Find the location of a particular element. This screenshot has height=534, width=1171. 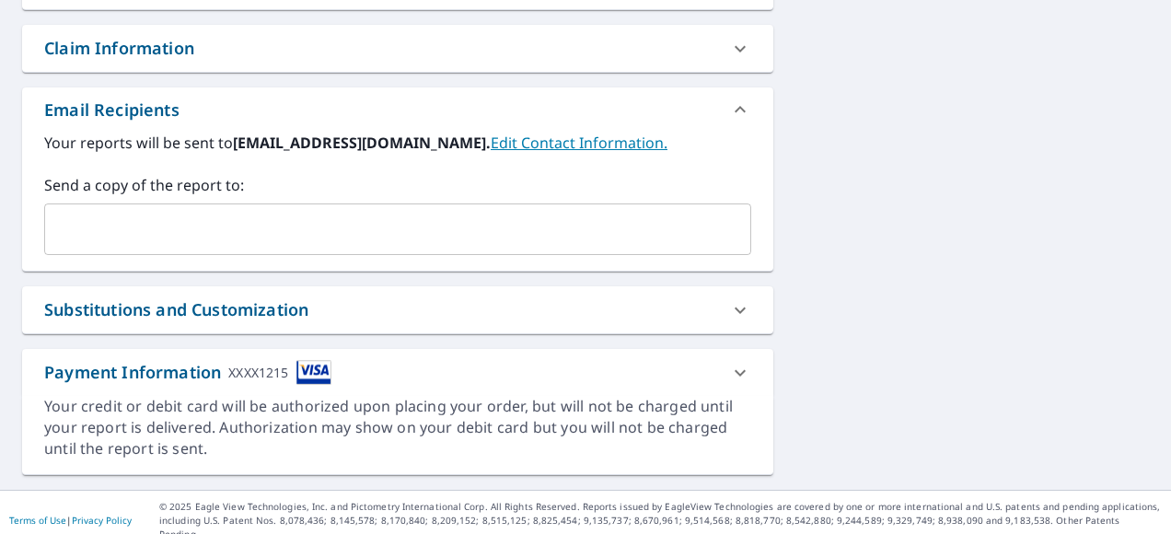

a: Privacy Policy is located at coordinates (101, 520).